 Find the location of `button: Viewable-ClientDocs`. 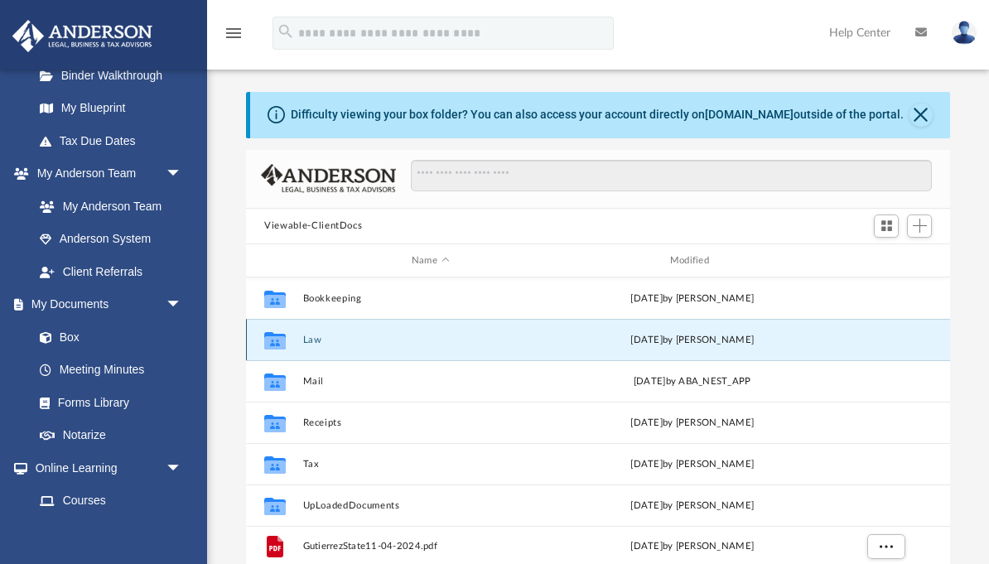

button: Viewable-ClientDocs is located at coordinates (313, 226).